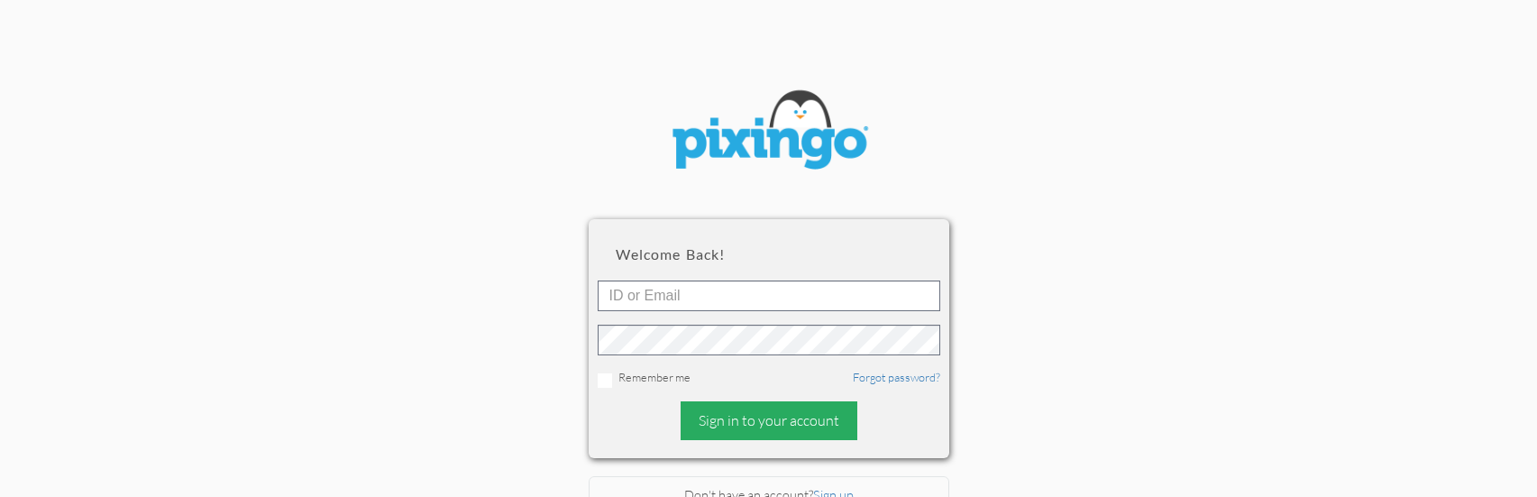 The width and height of the screenshot is (1537, 497). What do you see at coordinates (769, 420) in the screenshot?
I see `div: Sign in to your account` at bounding box center [769, 420].